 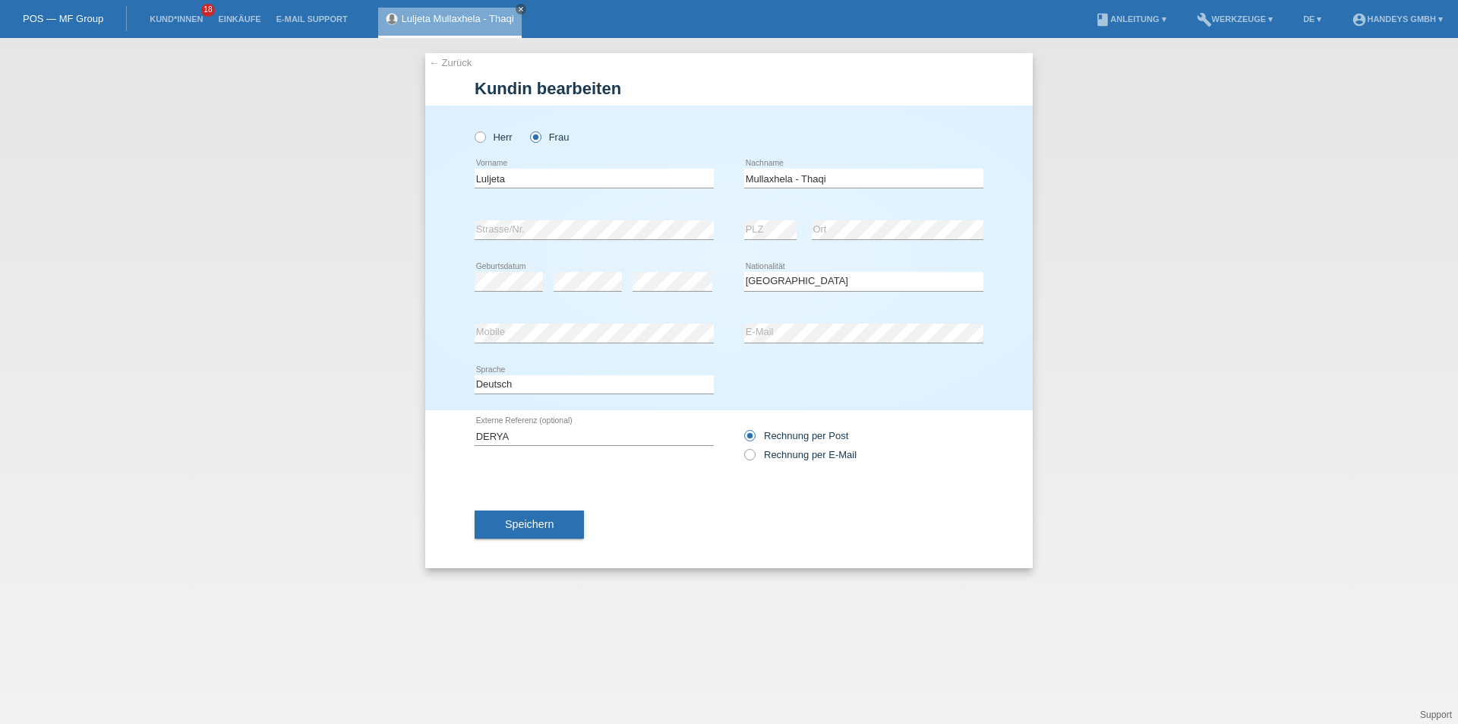 I want to click on span: 18, so click(x=208, y=10).